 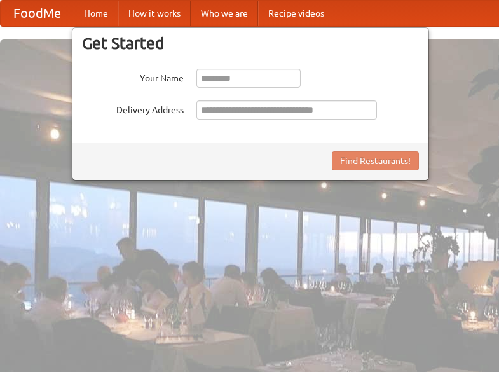 What do you see at coordinates (96, 13) in the screenshot?
I see `a: Home` at bounding box center [96, 13].